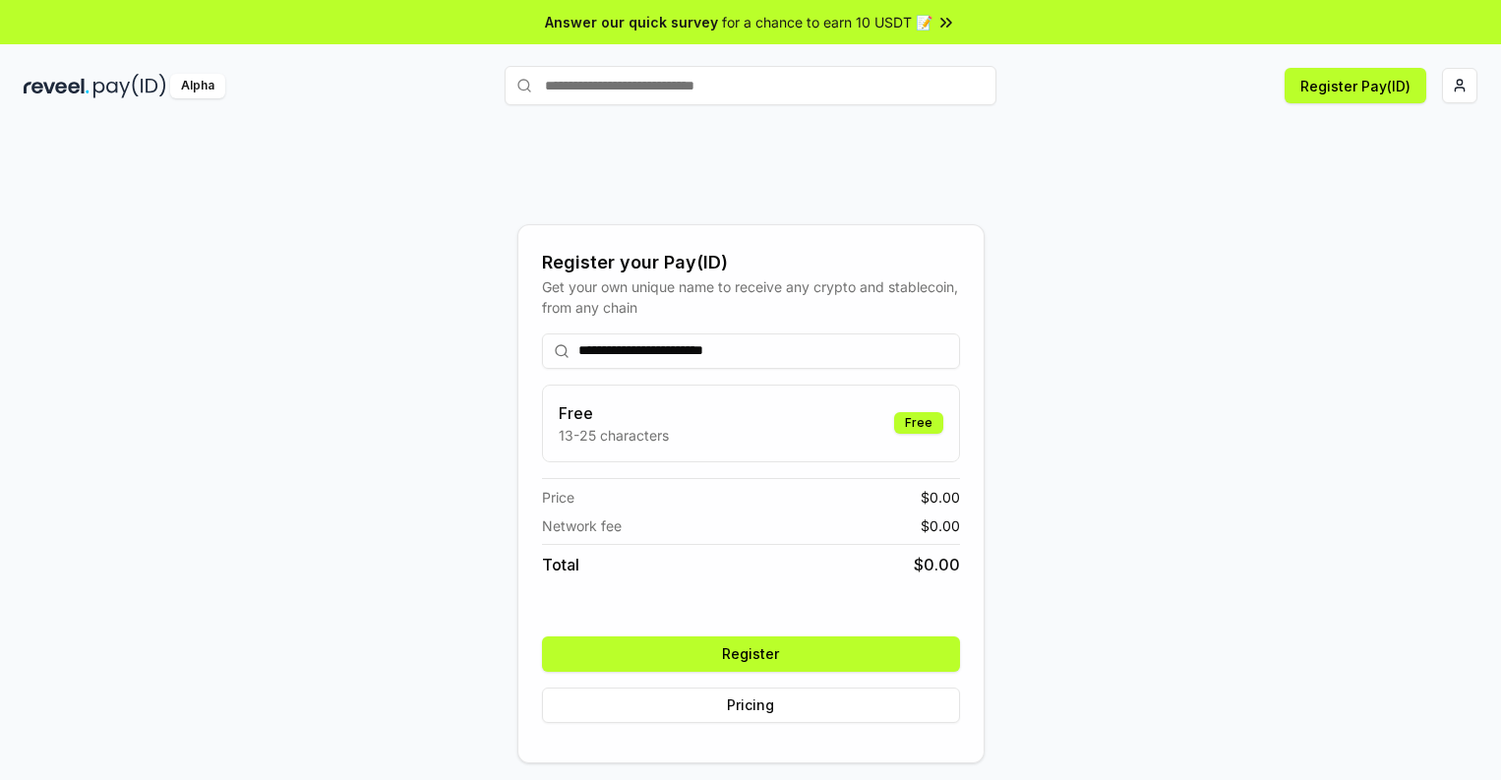 The height and width of the screenshot is (780, 1501). I want to click on button: Register Pay(ID), so click(1355, 86).